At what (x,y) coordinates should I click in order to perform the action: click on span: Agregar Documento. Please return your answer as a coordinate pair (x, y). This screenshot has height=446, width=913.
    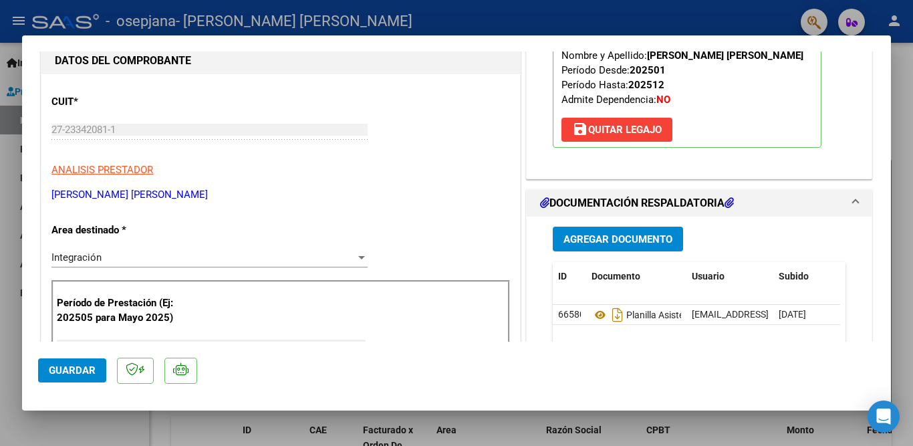
    Looking at the image, I should click on (617, 239).